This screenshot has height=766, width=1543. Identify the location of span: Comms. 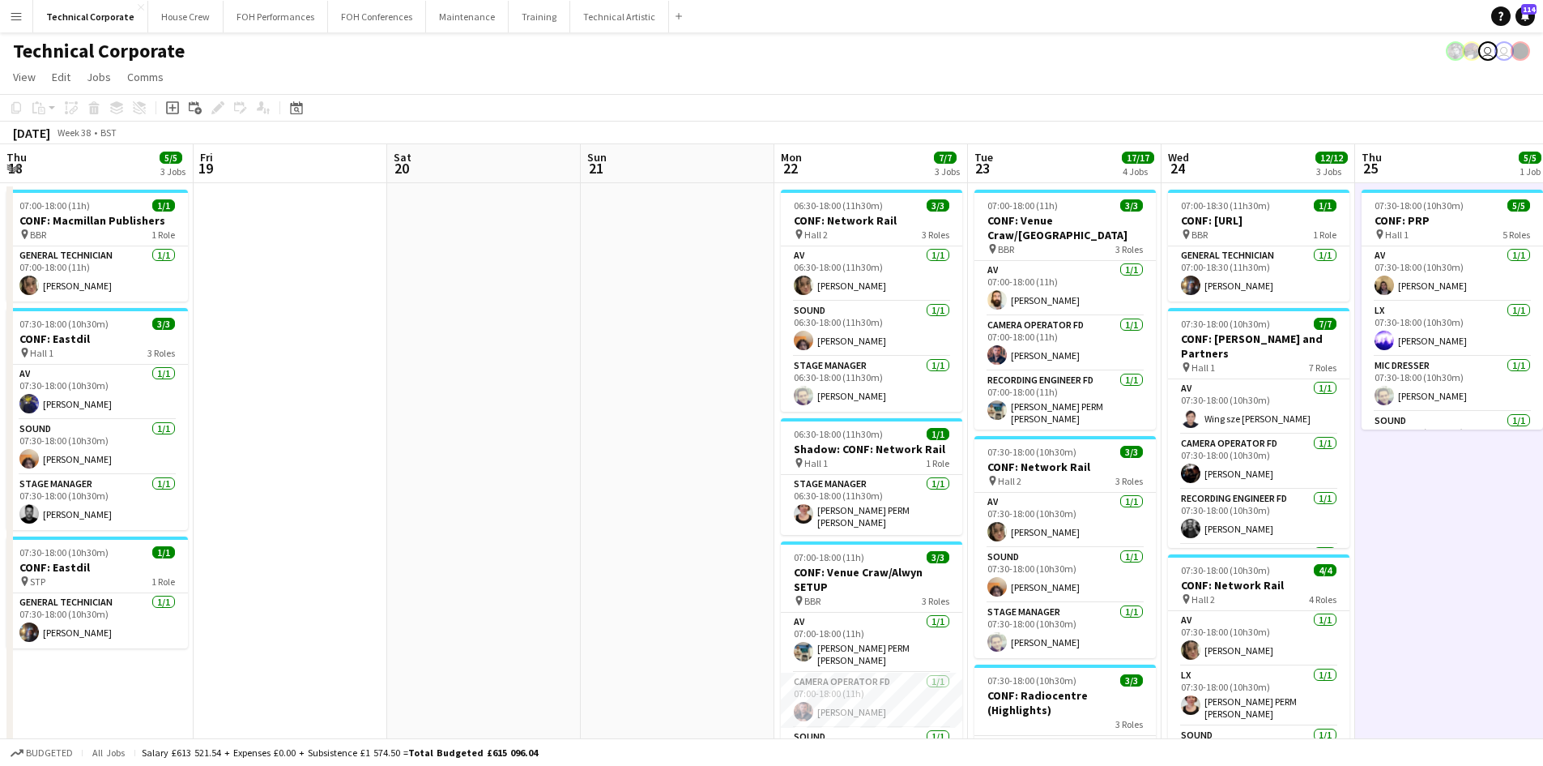
(145, 77).